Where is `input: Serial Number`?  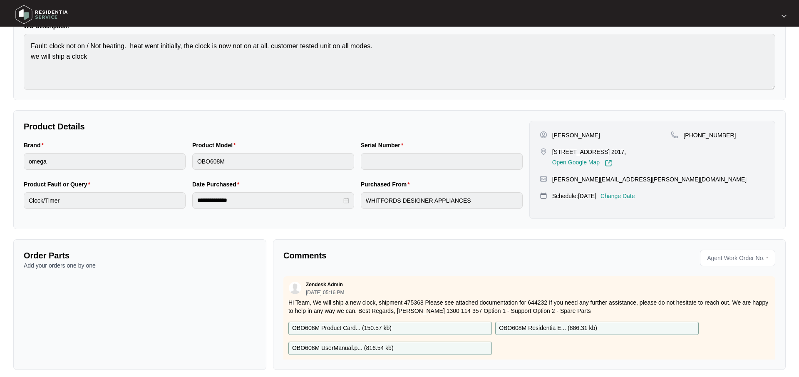
input: Serial Number is located at coordinates (442, 162).